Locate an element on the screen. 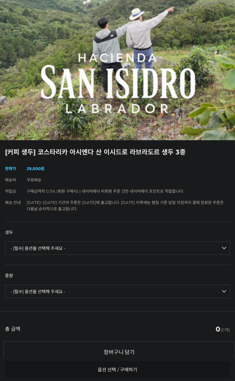  em: 0 is located at coordinates (218, 329).